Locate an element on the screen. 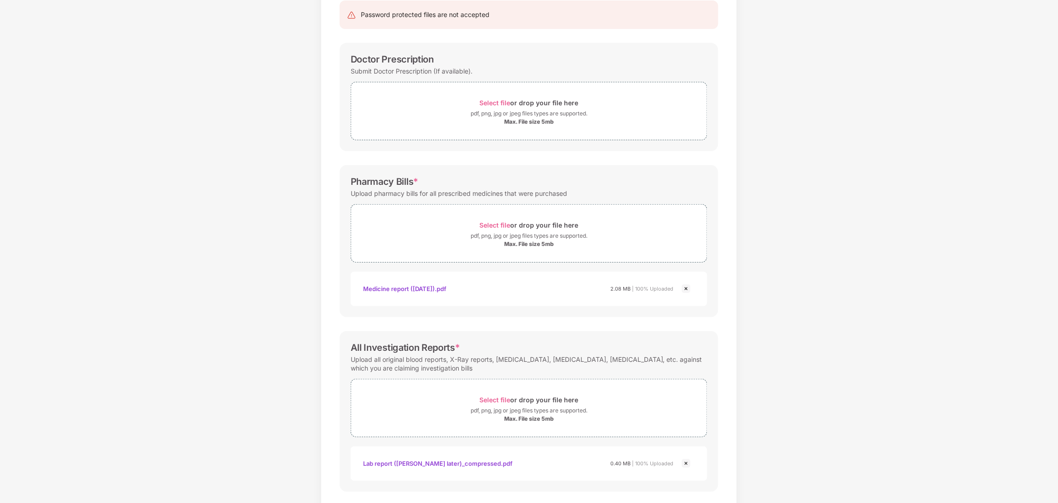 This screenshot has height=503, width=1058. div: Doctor Prescription is located at coordinates (392, 59).